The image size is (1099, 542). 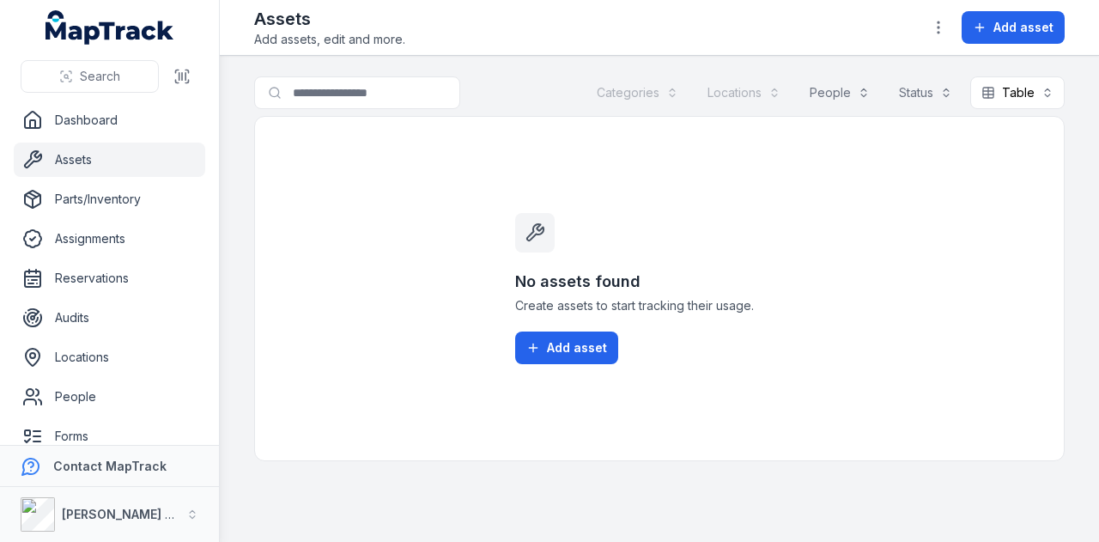 I want to click on button: People, so click(x=840, y=93).